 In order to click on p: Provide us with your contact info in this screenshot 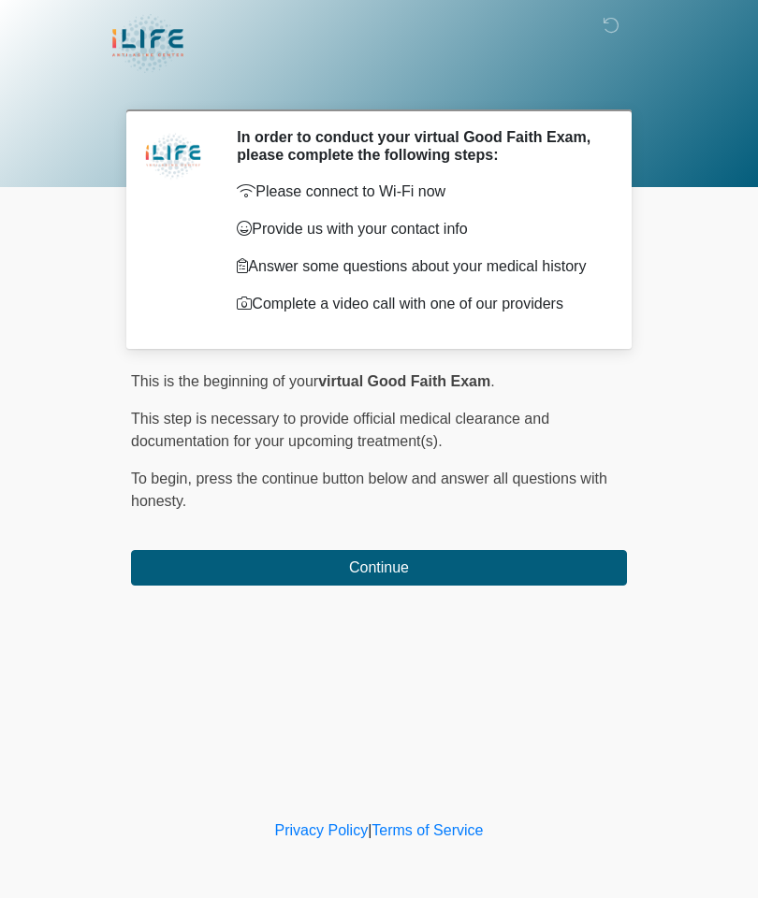, I will do `click(417, 229)`.